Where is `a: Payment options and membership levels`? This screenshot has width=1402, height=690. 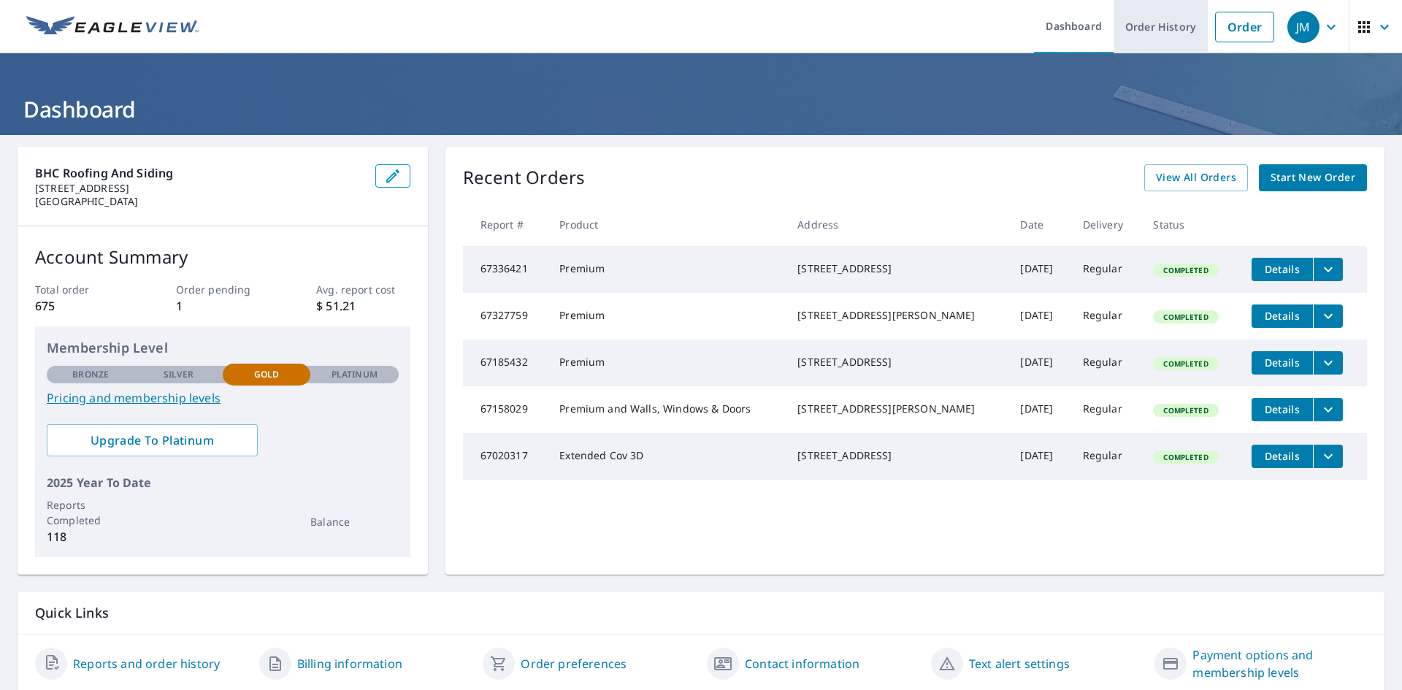 a: Payment options and membership levels is located at coordinates (1280, 664).